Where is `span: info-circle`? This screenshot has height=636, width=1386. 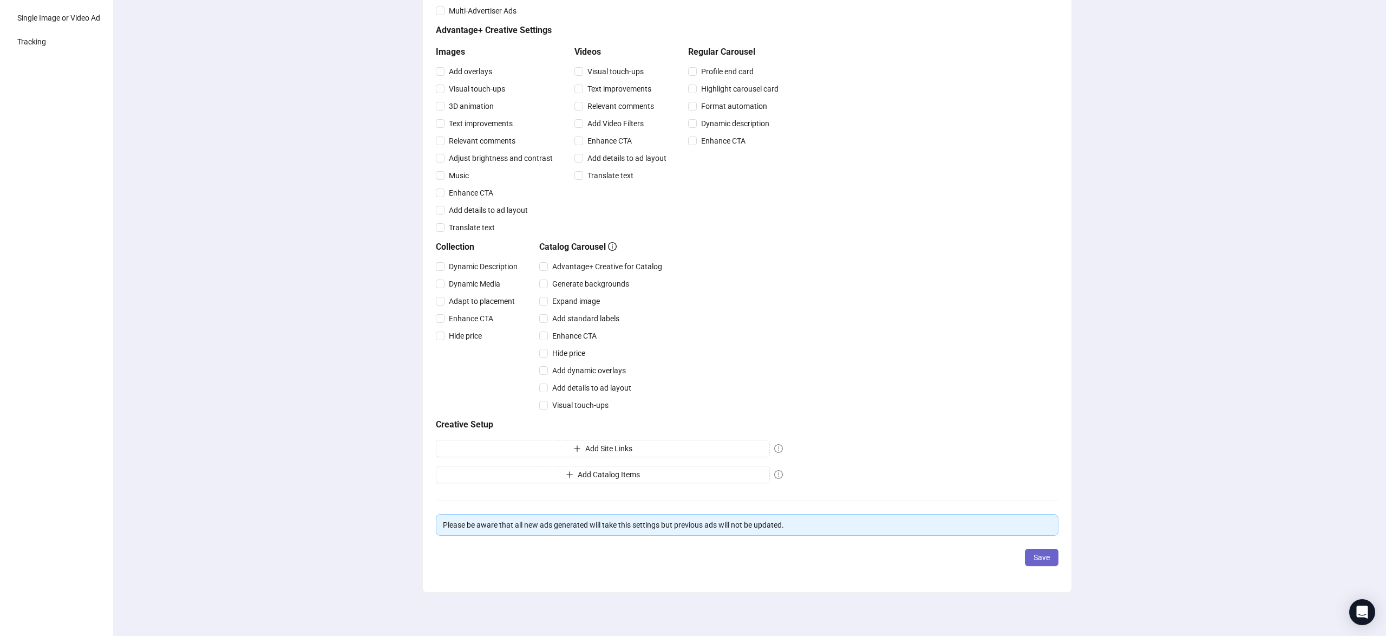
span: info-circle is located at coordinates (612, 246).